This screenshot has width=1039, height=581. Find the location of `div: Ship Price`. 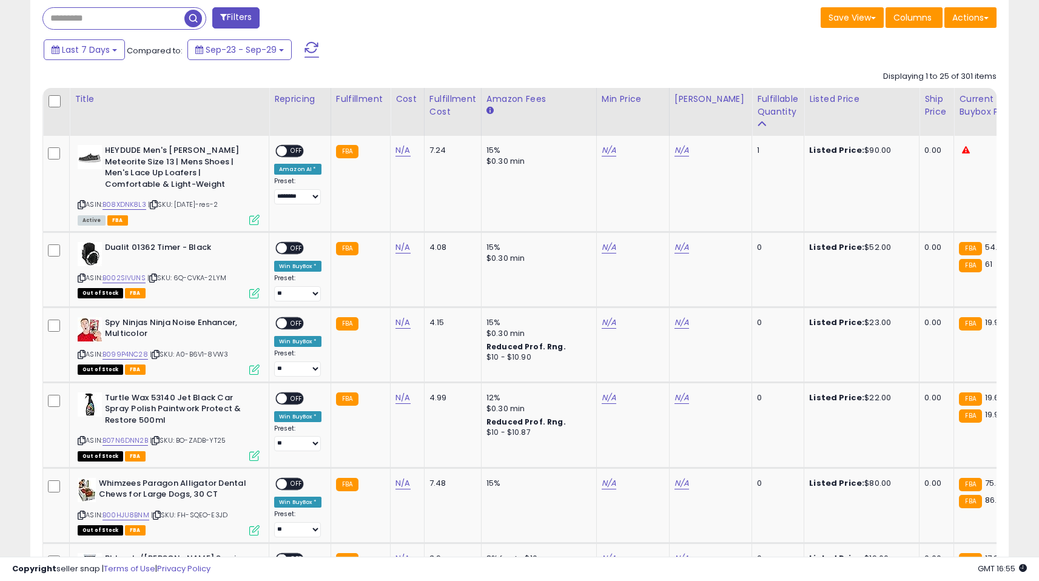

div: Ship Price is located at coordinates (937, 106).